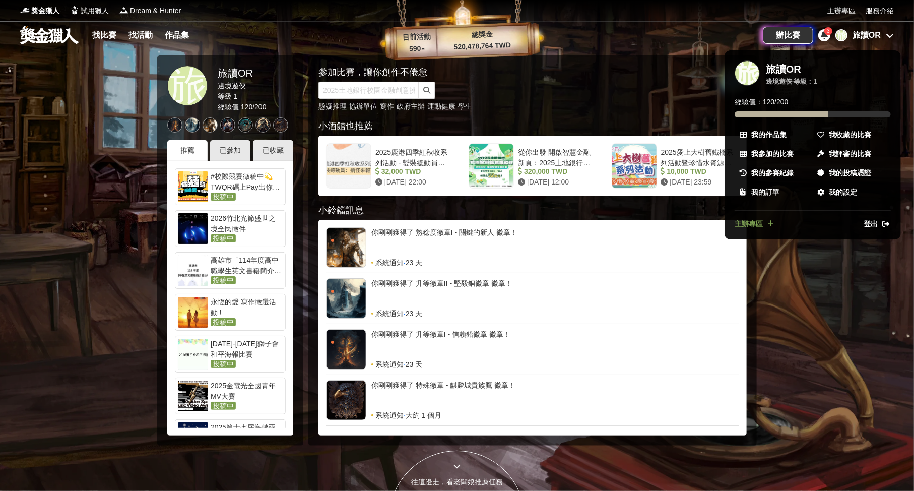  Describe the element at coordinates (481, 34) in the screenshot. I see `p: 總獎金` at that location.